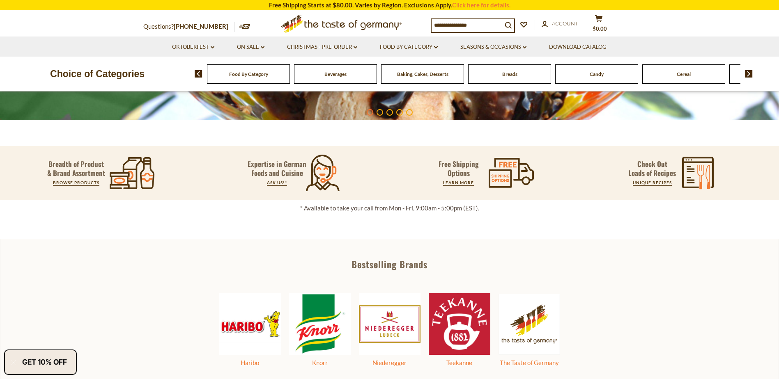 The width and height of the screenshot is (779, 379). Describe the element at coordinates (510, 74) in the screenshot. I see `a: Breads` at that location.